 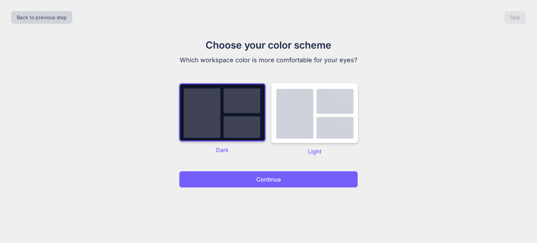 What do you see at coordinates (269, 45) in the screenshot?
I see `h1: Choose your color scheme` at bounding box center [269, 45].